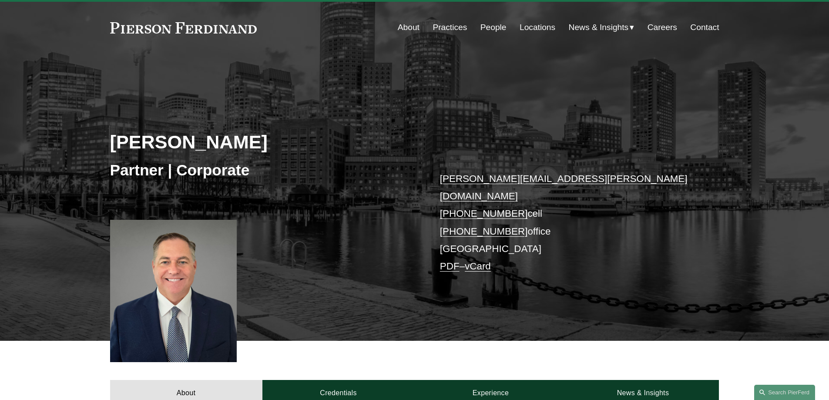 The height and width of the screenshot is (400, 829). Describe the element at coordinates (409, 27) in the screenshot. I see `a: About` at that location.